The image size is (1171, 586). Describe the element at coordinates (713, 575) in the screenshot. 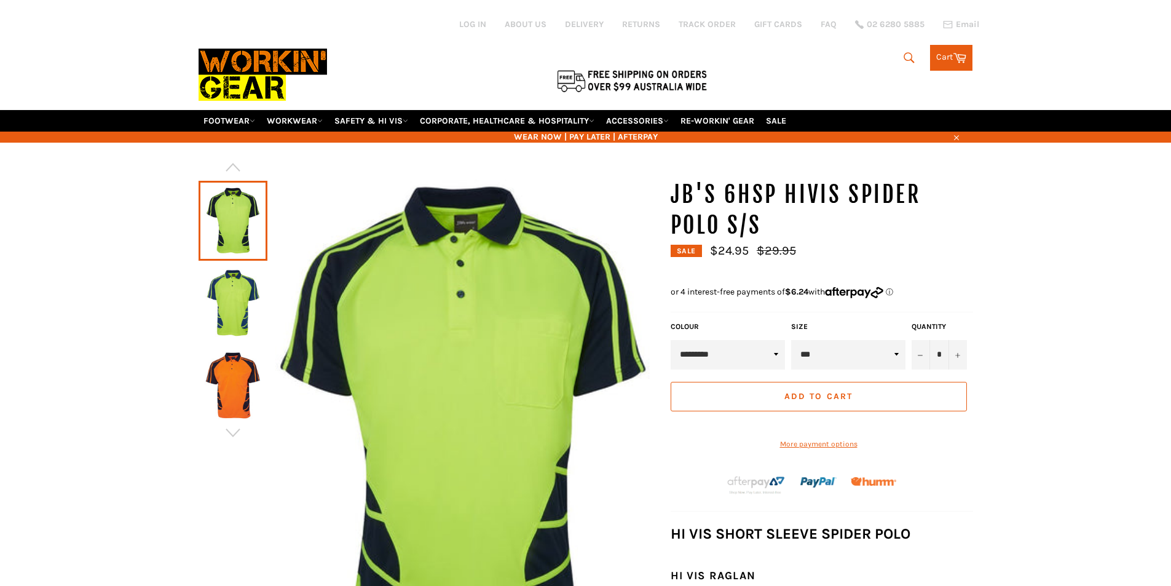

I see `span: Hi Vis Raglan` at that location.